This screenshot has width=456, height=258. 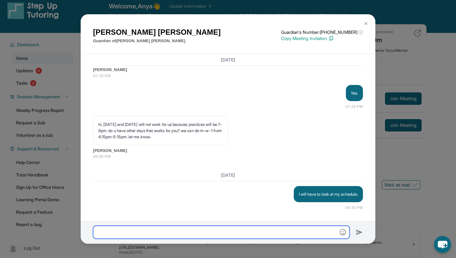 I want to click on img: Send icon, so click(x=360, y=233).